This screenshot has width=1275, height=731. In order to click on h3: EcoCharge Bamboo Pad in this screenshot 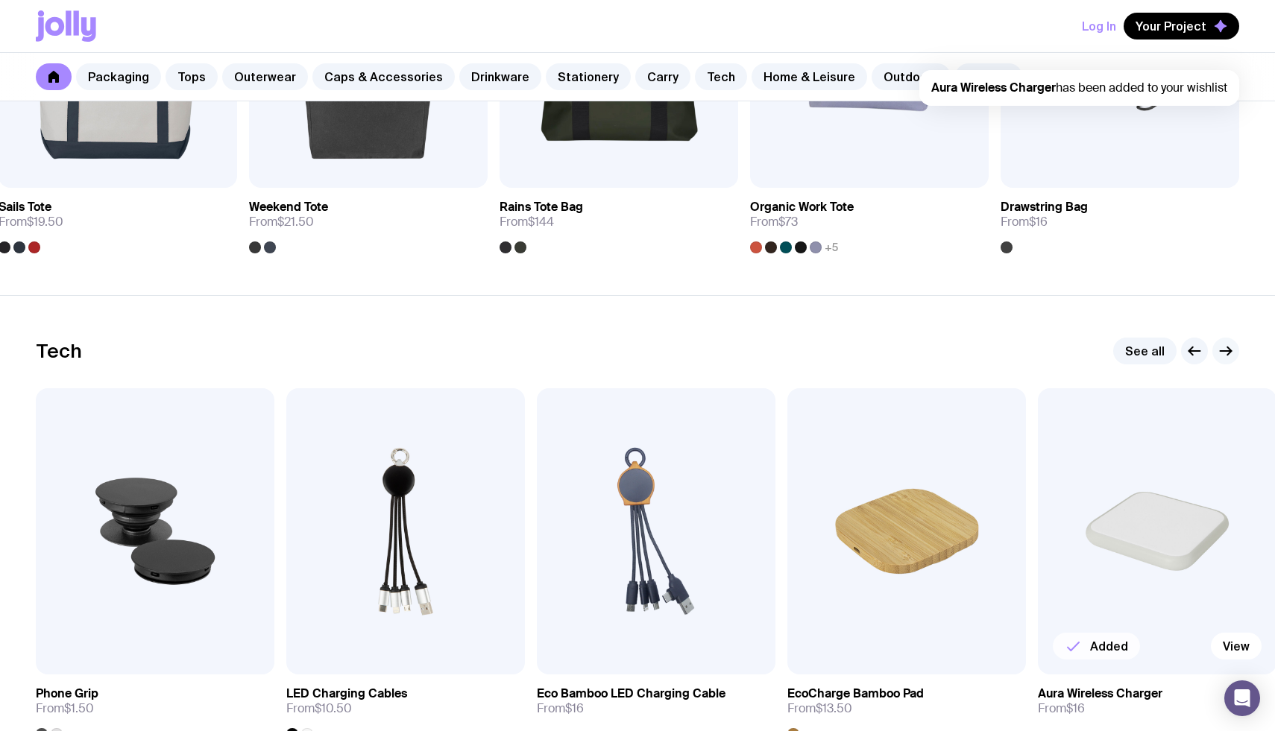, I will do `click(855, 694)`.